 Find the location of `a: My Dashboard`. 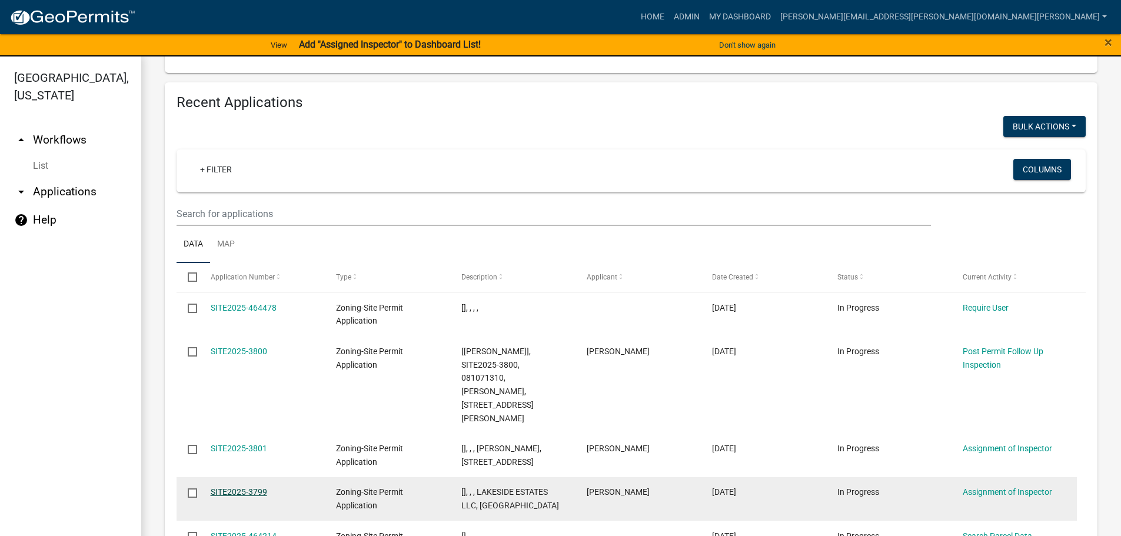

a: My Dashboard is located at coordinates (740, 17).